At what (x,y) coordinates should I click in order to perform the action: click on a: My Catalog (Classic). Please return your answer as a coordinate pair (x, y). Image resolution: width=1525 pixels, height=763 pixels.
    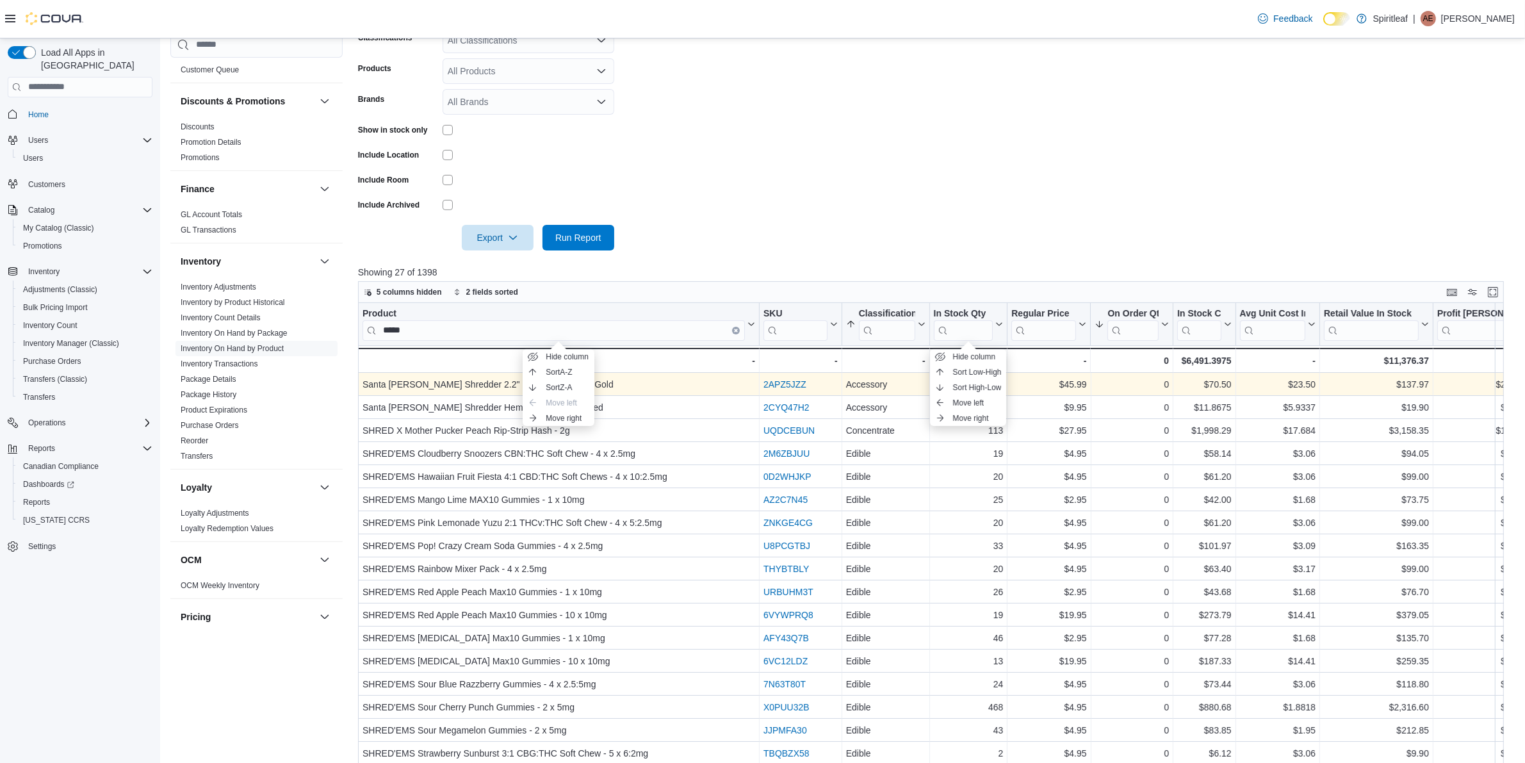
    Looking at the image, I should click on (58, 228).